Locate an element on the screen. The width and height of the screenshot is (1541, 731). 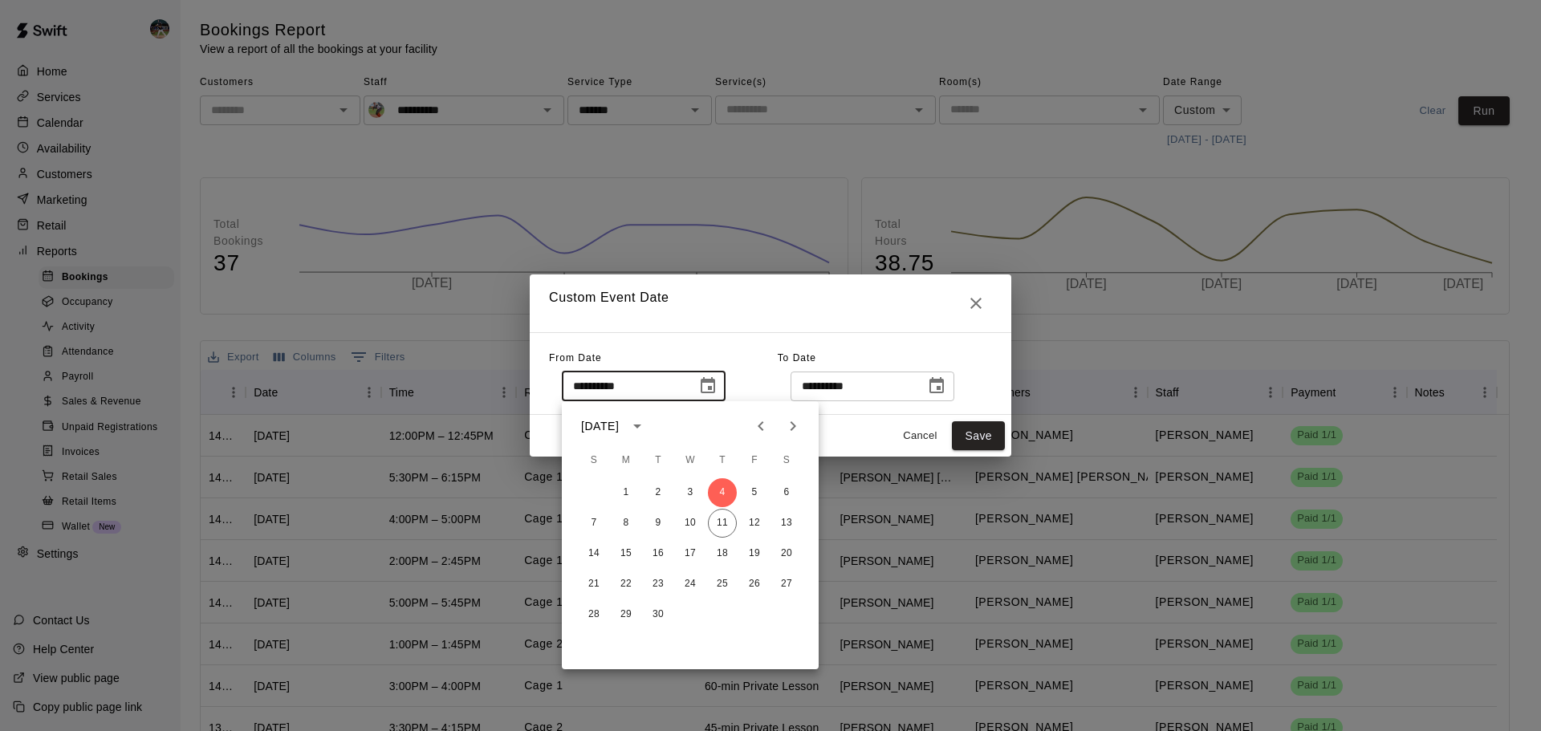
span: Sunday is located at coordinates (594, 461).